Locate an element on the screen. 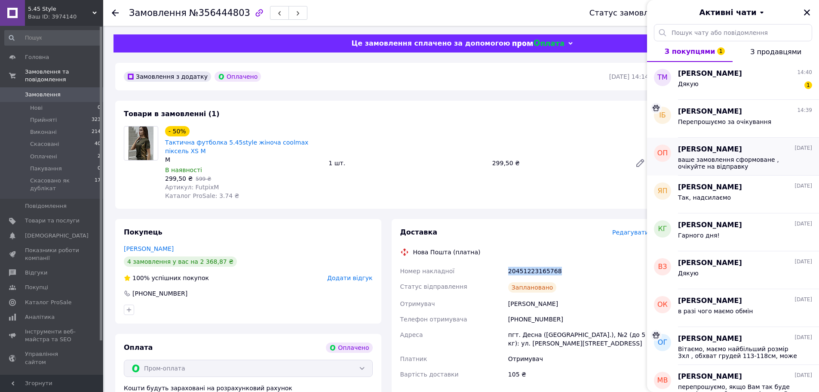  span: Замовлення та повідомлення is located at coordinates (64, 76).